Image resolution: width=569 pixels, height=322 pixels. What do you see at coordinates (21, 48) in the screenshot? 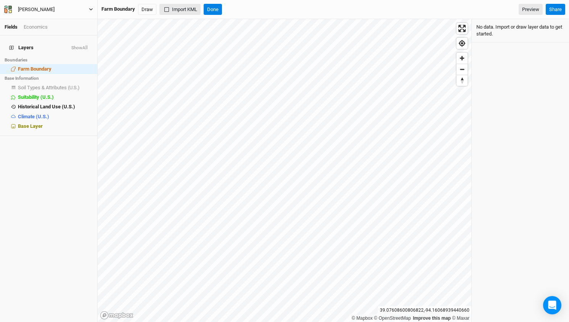
I see `span: Layers` at bounding box center [21, 48].